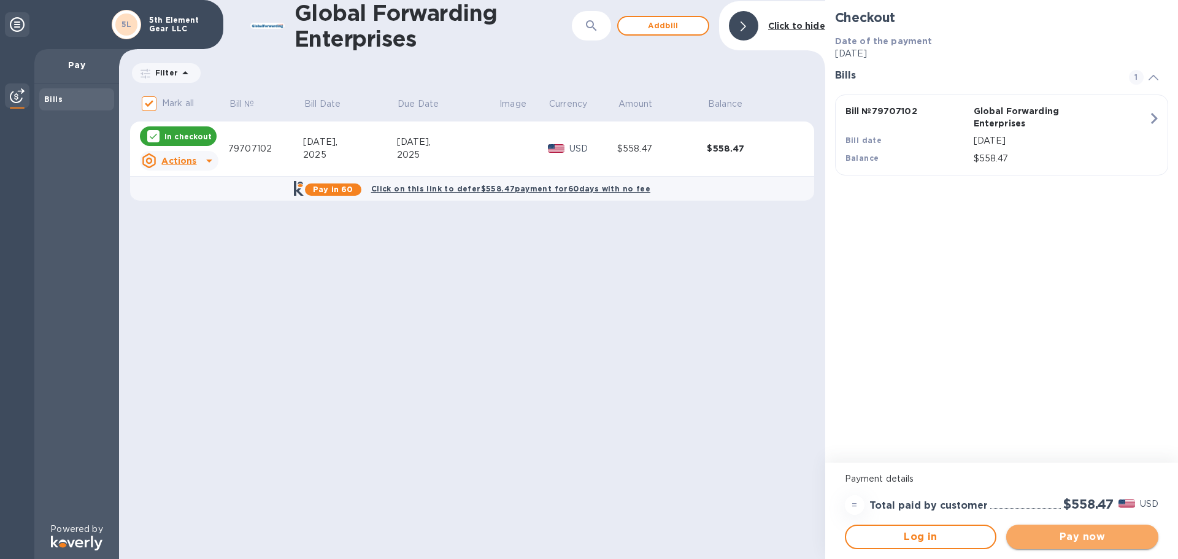  What do you see at coordinates (928, 506) in the screenshot?
I see `h3: Total paid by customer` at bounding box center [928, 506].